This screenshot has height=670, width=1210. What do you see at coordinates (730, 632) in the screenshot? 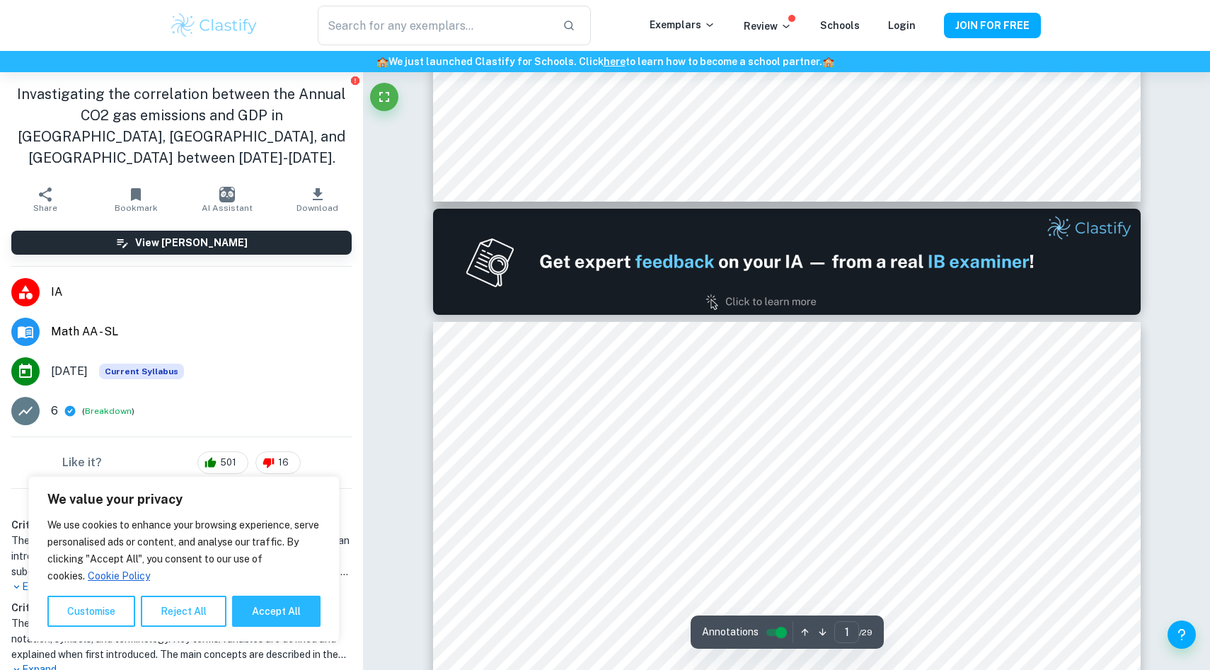
I see `span: Annotations` at bounding box center [730, 632].